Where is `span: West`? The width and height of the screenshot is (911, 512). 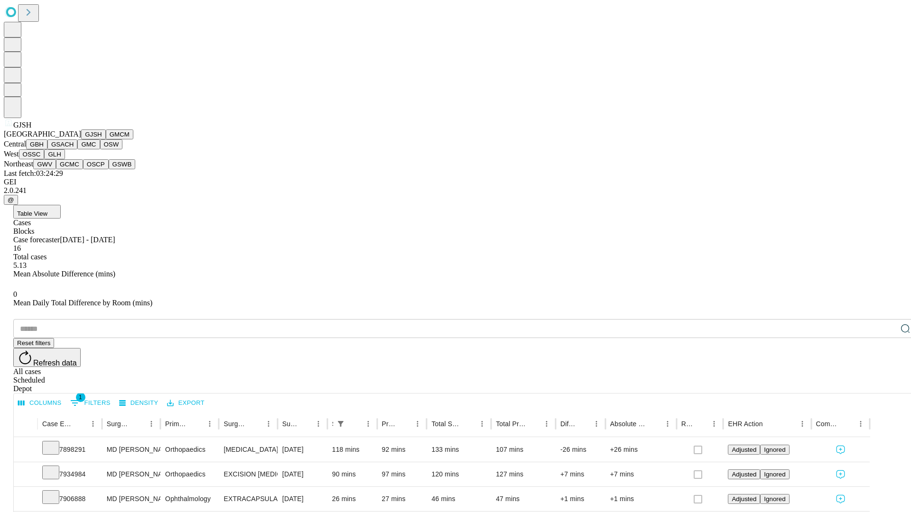 span: West is located at coordinates (11, 154).